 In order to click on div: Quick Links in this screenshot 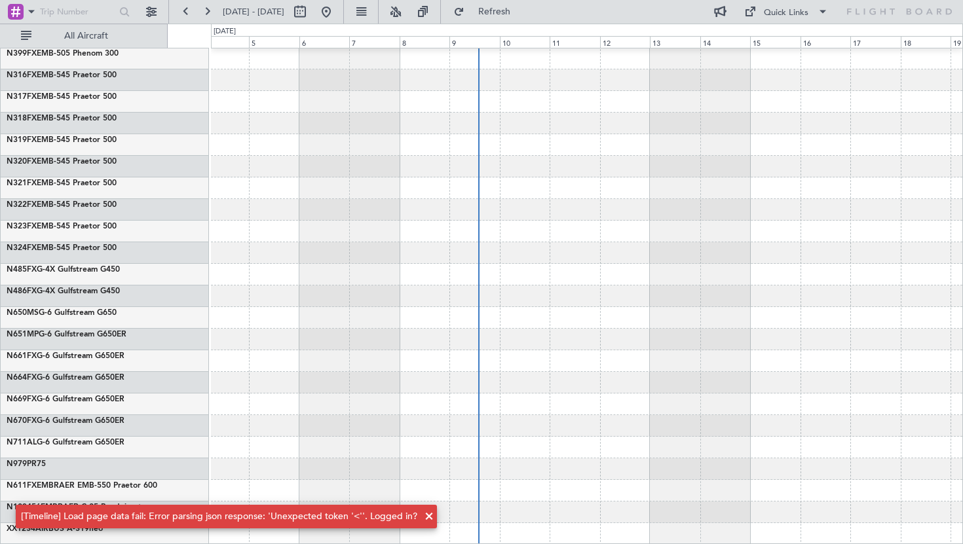, I will do `click(786, 13)`.